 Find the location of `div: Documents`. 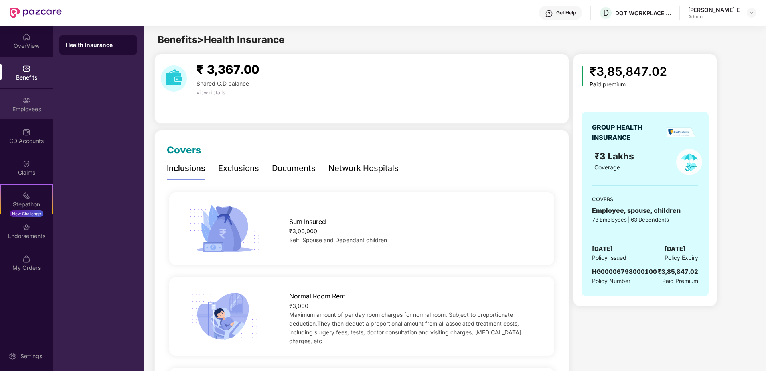

div: Documents is located at coordinates (294, 168).